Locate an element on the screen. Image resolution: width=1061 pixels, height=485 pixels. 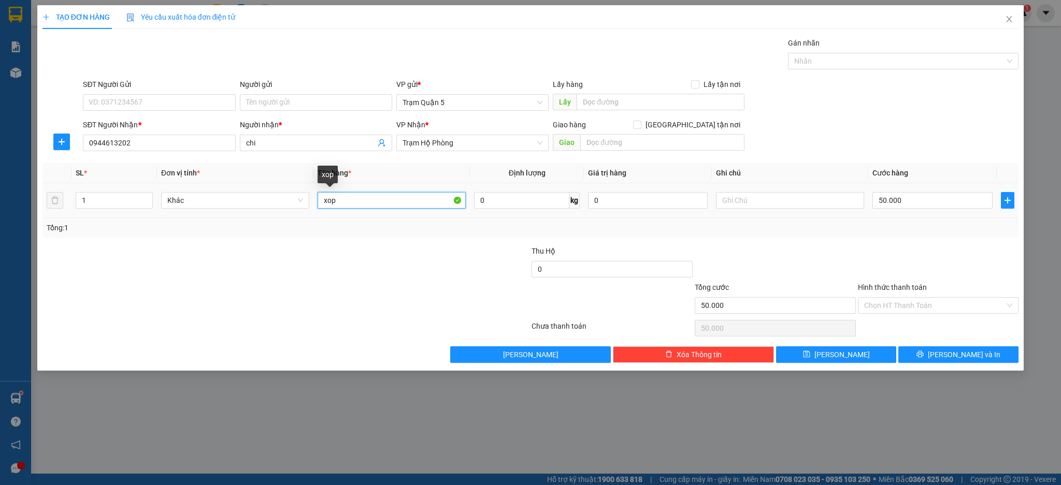
span: Trạm Quận 5 is located at coordinates (472, 103).